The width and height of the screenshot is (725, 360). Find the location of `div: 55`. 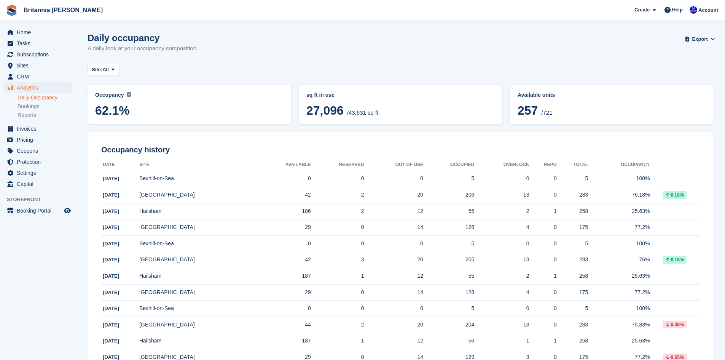

div: 55 is located at coordinates (449, 276).